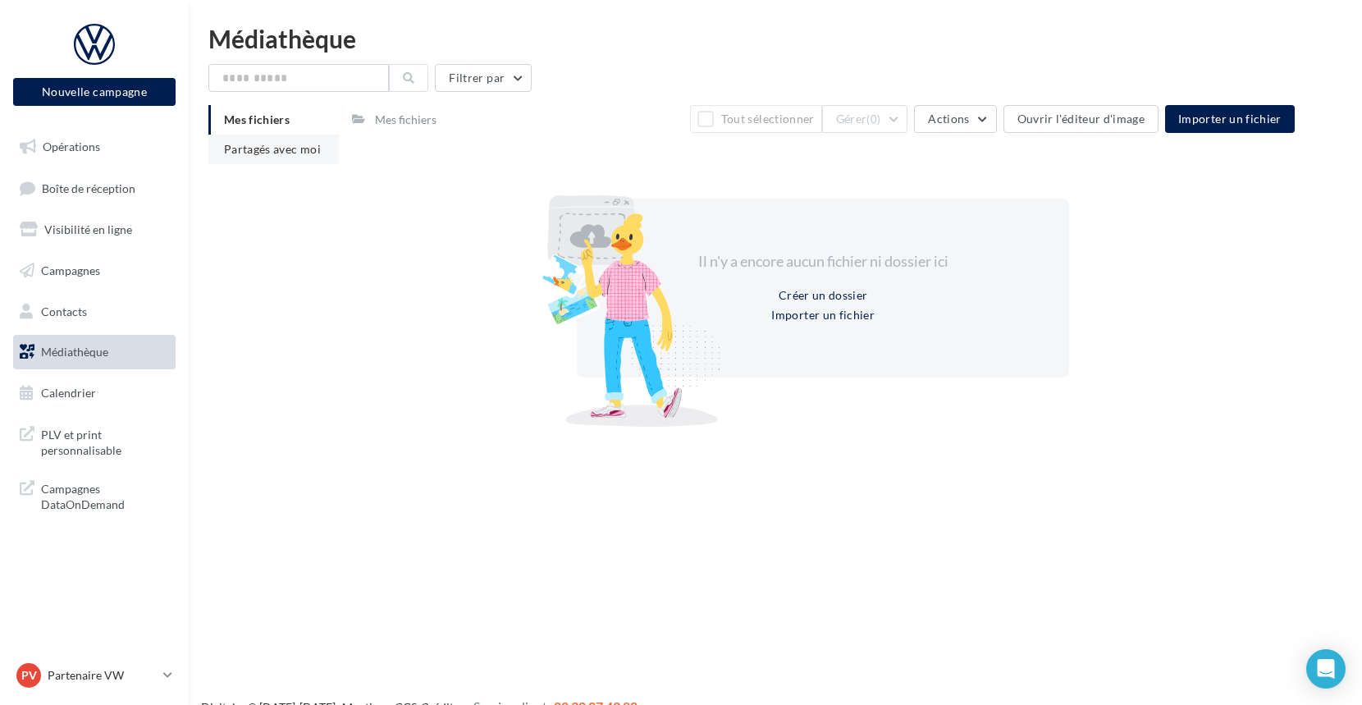  What do you see at coordinates (89, 187) in the screenshot?
I see `span: Boîte de réception` at bounding box center [89, 187].